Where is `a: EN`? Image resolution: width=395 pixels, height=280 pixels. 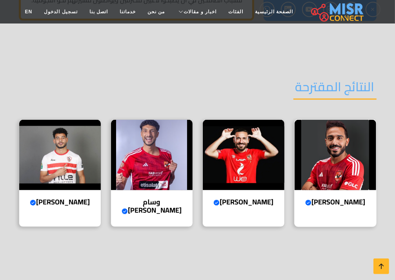
a: EN is located at coordinates (29, 12).